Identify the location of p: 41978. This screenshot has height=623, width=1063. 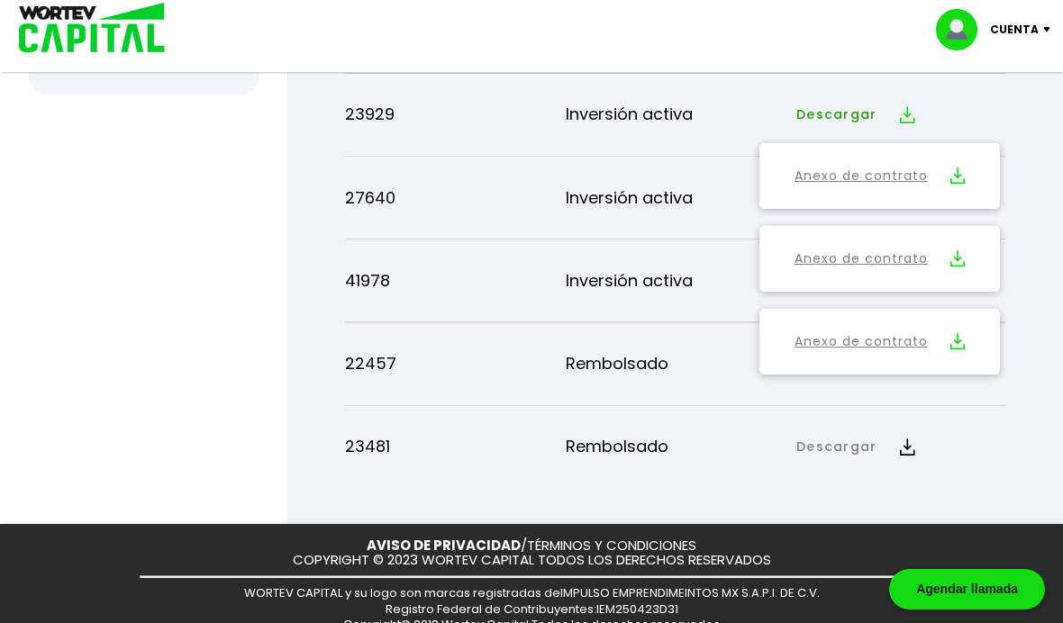
(455, 281).